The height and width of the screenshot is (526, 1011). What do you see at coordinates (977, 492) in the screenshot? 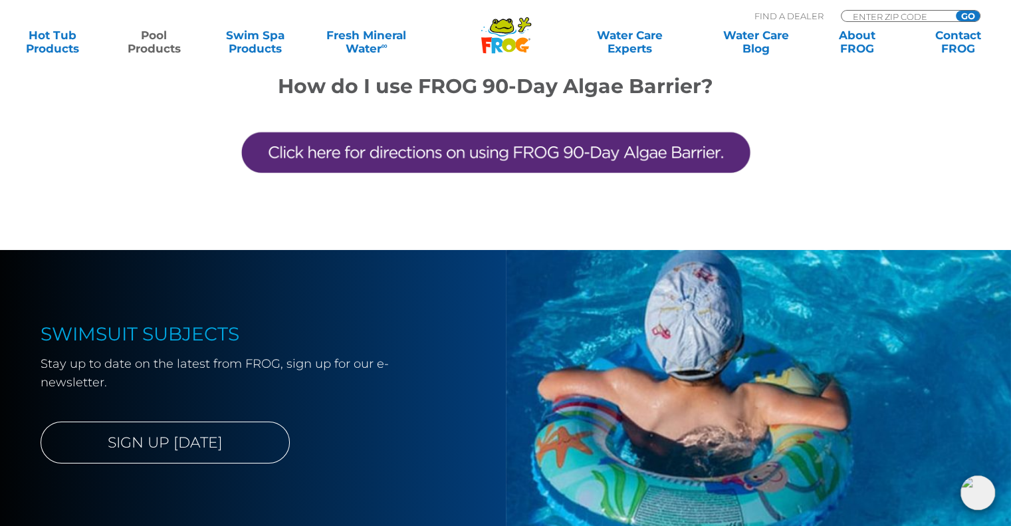
I see `img: openIcon` at bounding box center [977, 492].